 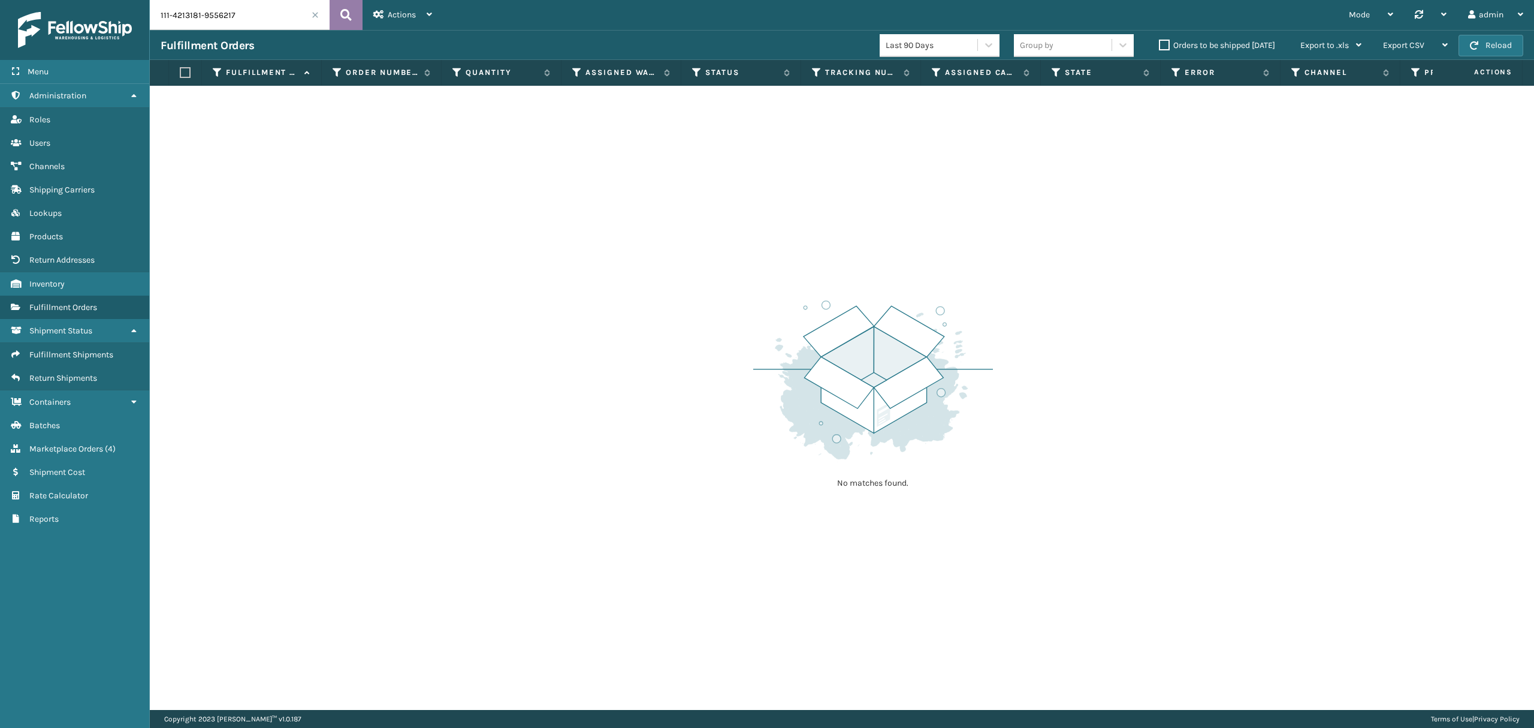 I want to click on a: Terms of Use, so click(x=1452, y=719).